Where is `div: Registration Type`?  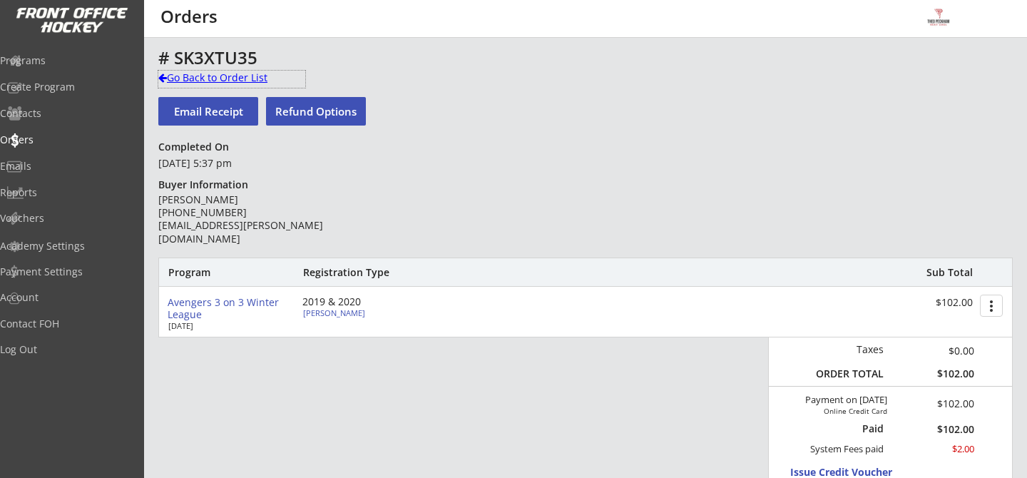
div: Registration Type is located at coordinates (384, 272).